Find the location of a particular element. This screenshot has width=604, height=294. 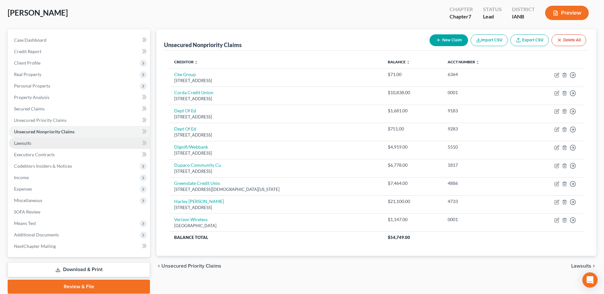

a: Cbe Group is located at coordinates (185, 74).